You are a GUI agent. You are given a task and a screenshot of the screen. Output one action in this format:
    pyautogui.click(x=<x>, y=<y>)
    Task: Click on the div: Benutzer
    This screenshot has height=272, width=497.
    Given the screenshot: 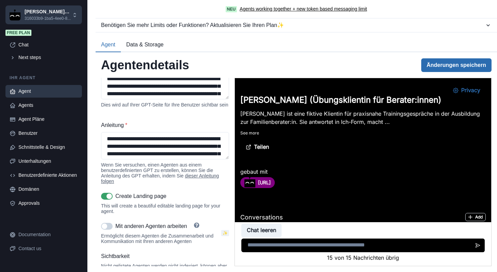 What is the action you would take?
    pyautogui.click(x=48, y=133)
    